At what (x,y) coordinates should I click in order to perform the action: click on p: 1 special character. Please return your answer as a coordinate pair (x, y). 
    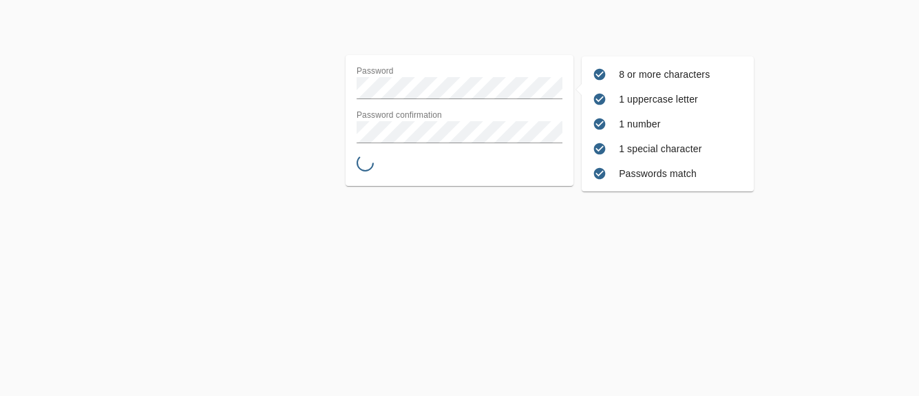
    Looking at the image, I should click on (681, 149).